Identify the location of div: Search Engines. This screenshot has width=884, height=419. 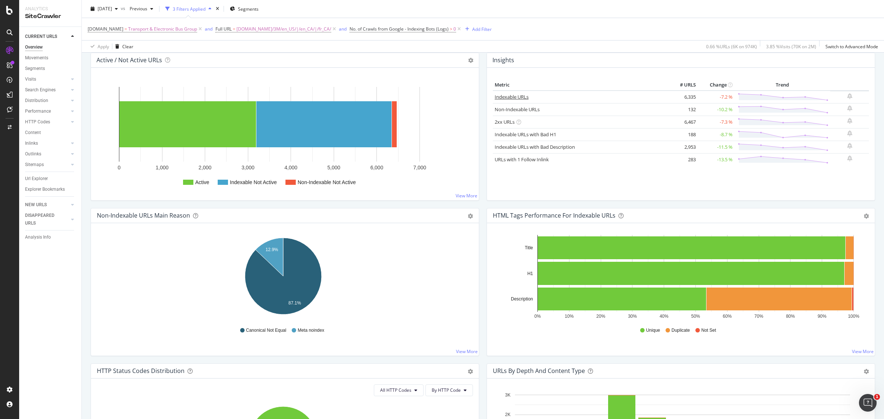
(40, 90).